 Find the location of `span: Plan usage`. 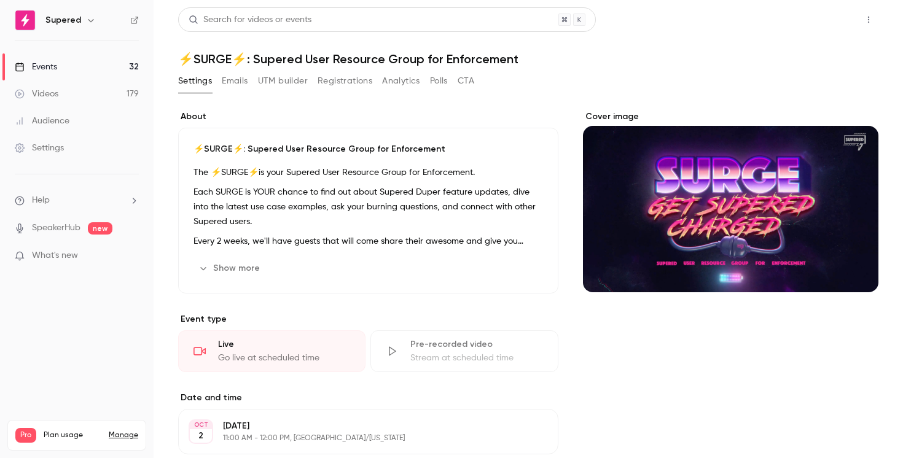

span: Plan usage is located at coordinates (72, 436).